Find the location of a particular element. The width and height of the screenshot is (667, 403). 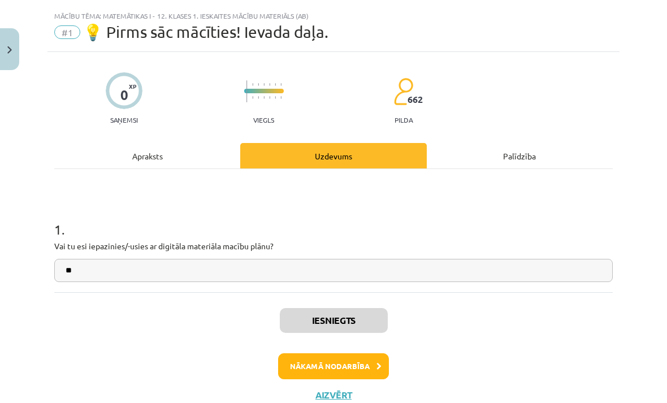

h1: 1 . is located at coordinates (334, 219).